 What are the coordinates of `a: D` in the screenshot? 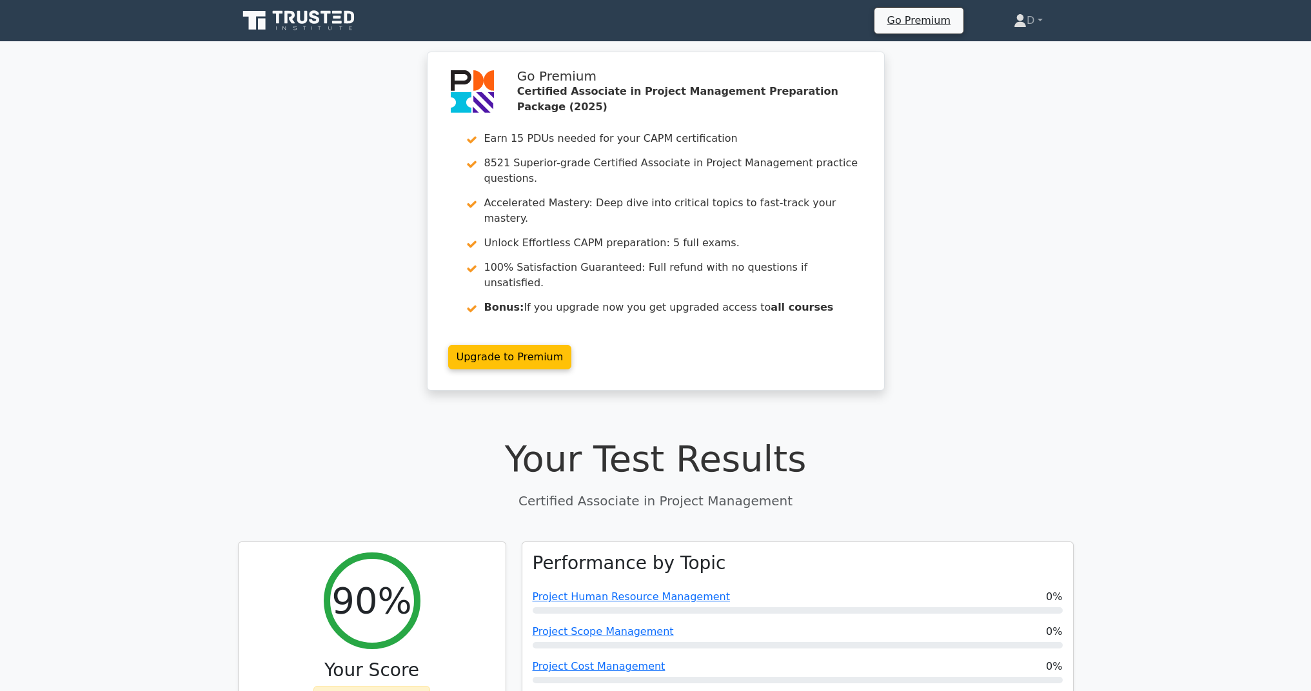 It's located at (1028, 21).